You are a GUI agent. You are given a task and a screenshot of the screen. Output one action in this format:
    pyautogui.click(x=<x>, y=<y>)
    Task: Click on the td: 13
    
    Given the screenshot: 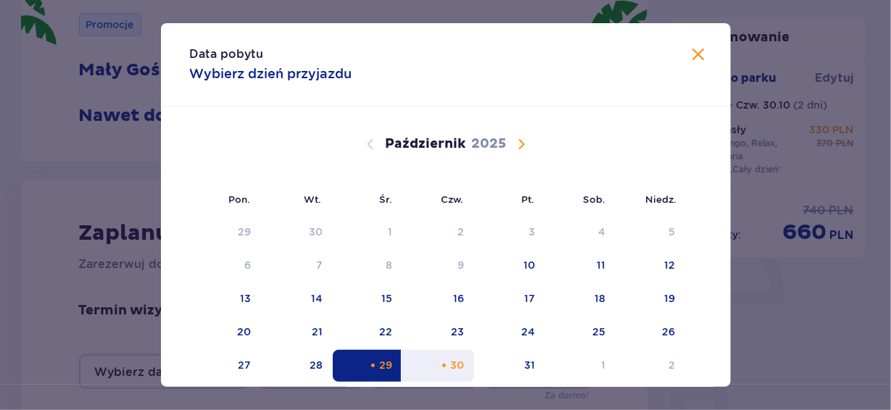 What is the action you would take?
    pyautogui.click(x=226, y=299)
    